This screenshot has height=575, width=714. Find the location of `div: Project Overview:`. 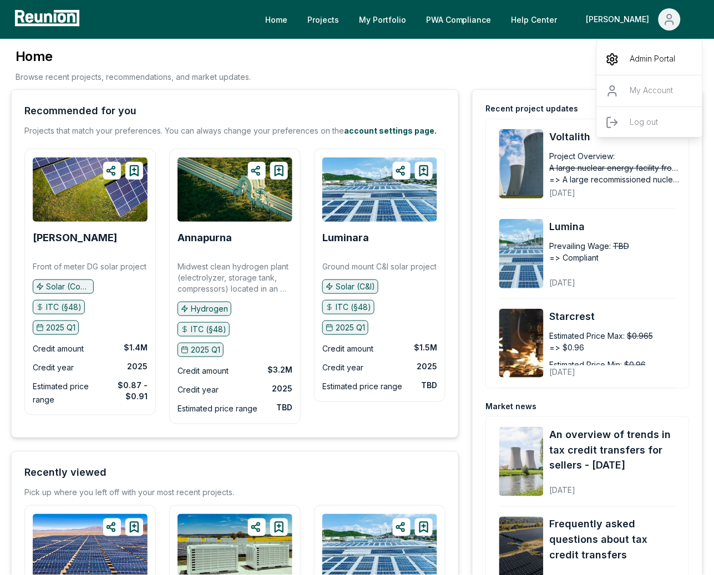

div: Project Overview: is located at coordinates (582, 156).